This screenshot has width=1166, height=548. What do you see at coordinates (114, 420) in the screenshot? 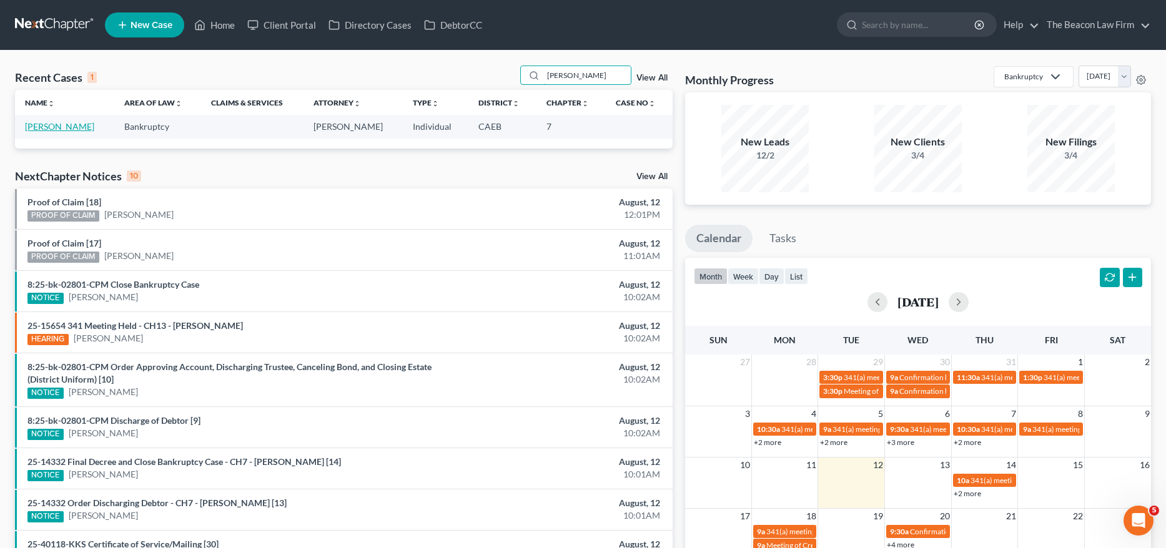
I see `a: 8:25-bk-02801-CPM Discharge of Debtor [9]` at bounding box center [114, 420].